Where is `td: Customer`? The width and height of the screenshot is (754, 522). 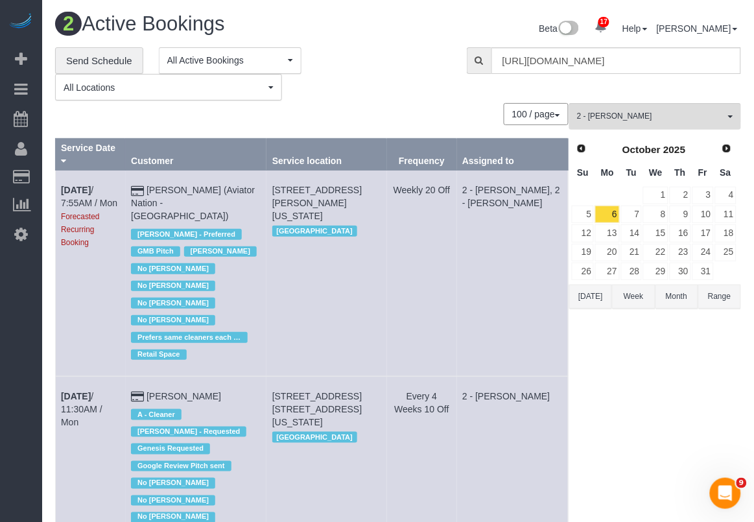
td: Customer is located at coordinates (196, 273).